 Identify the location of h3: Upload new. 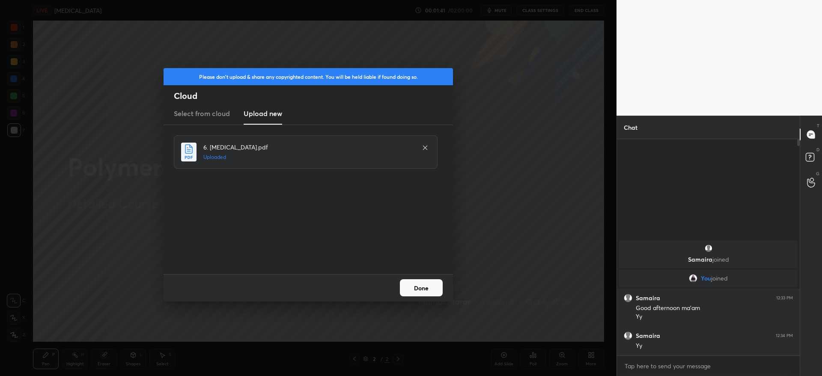
(263, 113).